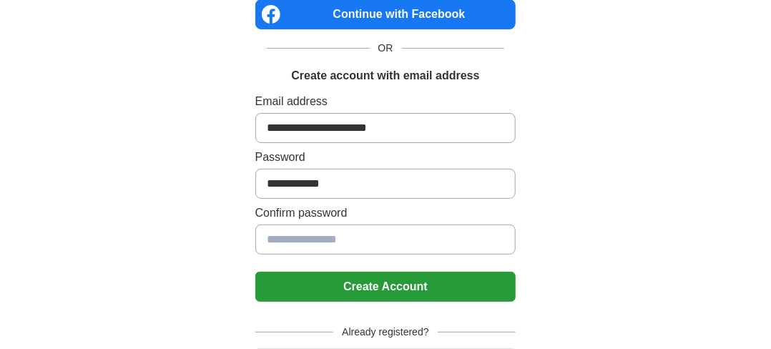 This screenshot has height=349, width=771. I want to click on span: OR, so click(385, 48).